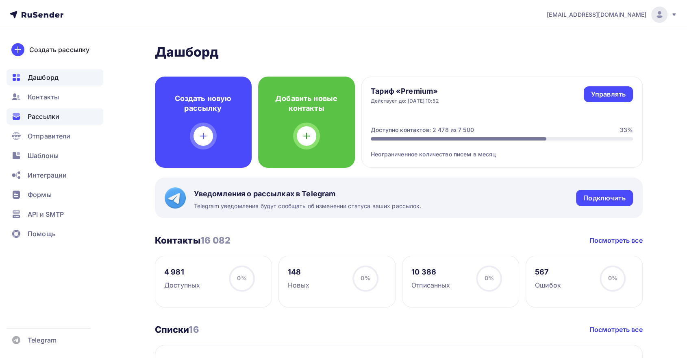 The image size is (687, 358). Describe the element at coordinates (431, 272) in the screenshot. I see `div: 10 386` at that location.